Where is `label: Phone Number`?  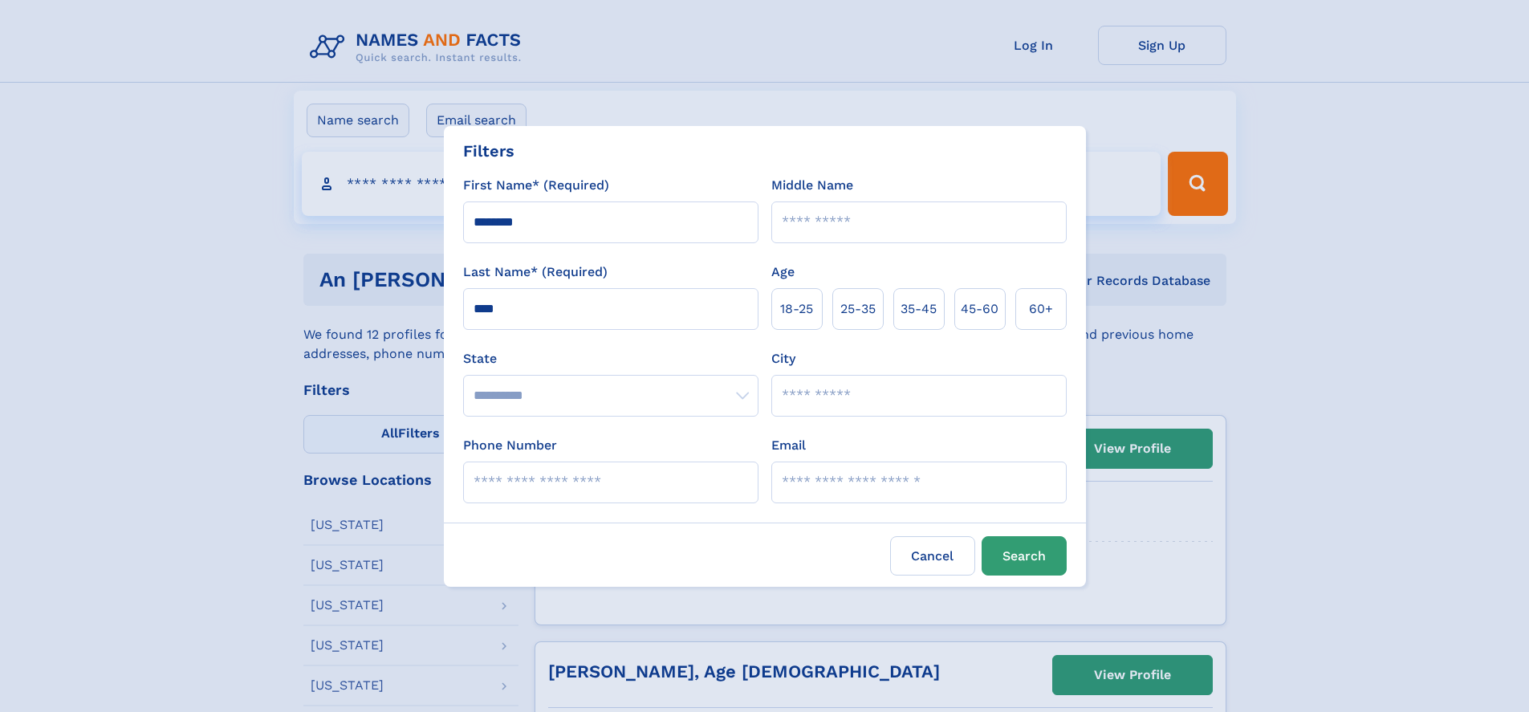
label: Phone Number is located at coordinates (510, 445).